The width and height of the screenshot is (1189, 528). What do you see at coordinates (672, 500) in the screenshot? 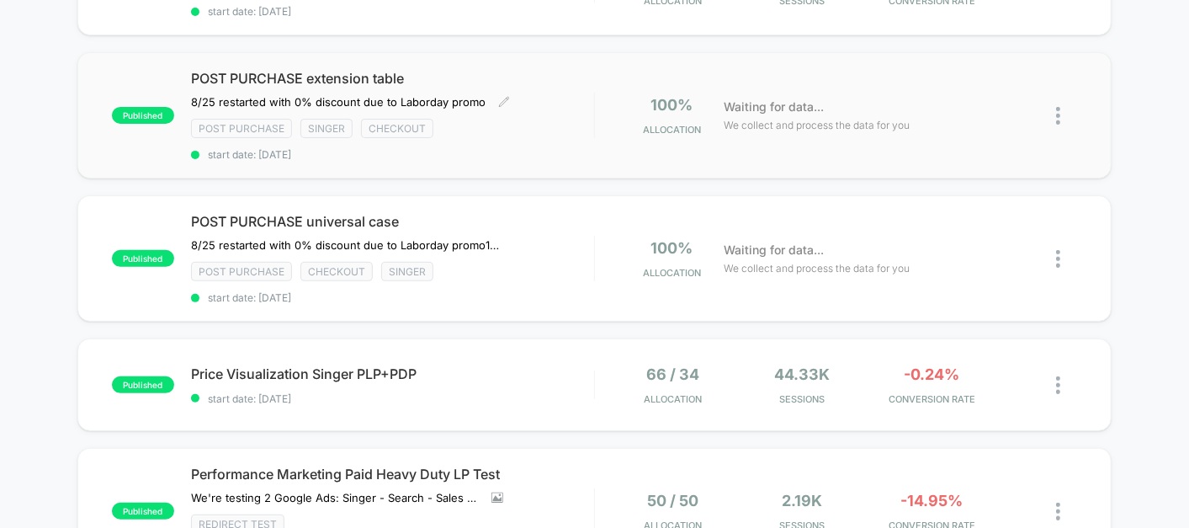
I see `span: 50 / 50` at bounding box center [672, 500].